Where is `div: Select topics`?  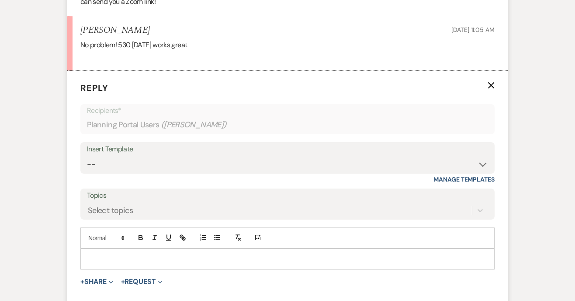
div: Select topics is located at coordinates (111, 210).